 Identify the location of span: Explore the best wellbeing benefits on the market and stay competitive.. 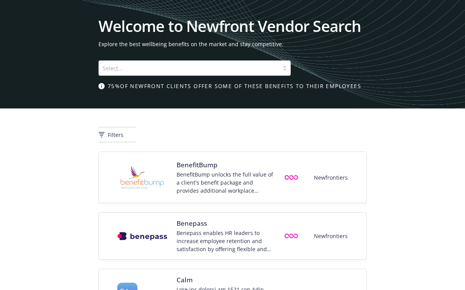
(232, 44).